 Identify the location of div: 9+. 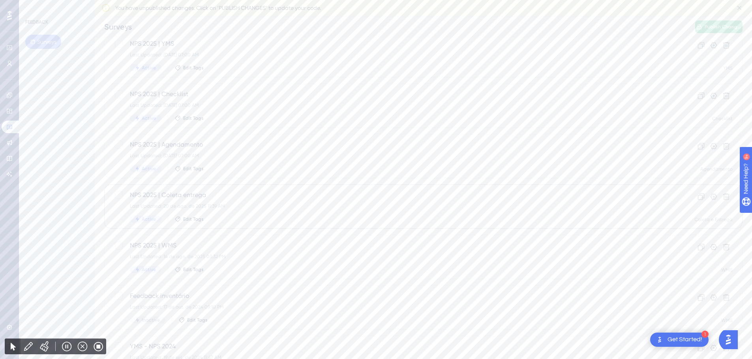
(56, 7).